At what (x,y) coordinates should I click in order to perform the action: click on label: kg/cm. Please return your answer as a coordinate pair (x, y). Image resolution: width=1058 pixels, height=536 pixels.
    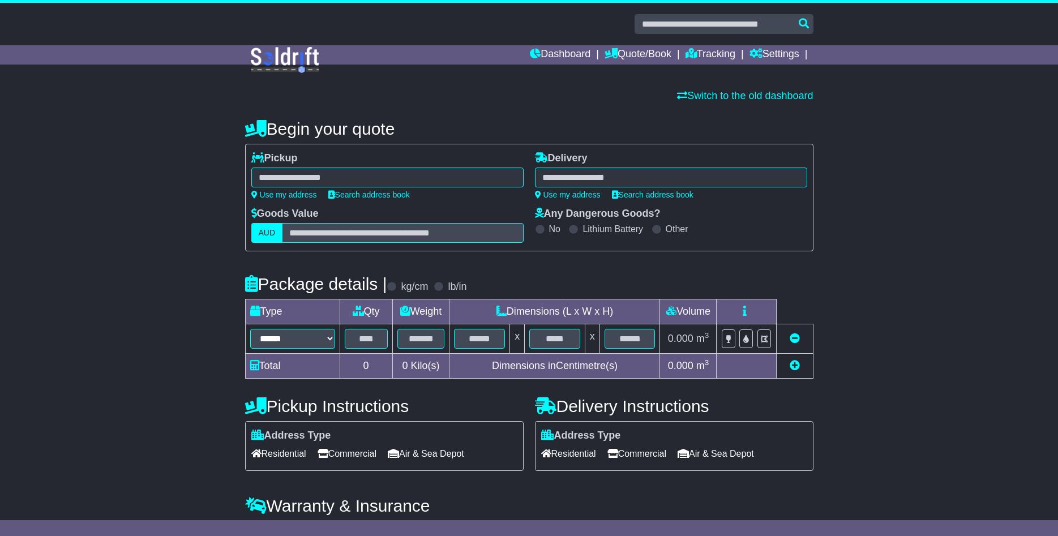
    Looking at the image, I should click on (414, 287).